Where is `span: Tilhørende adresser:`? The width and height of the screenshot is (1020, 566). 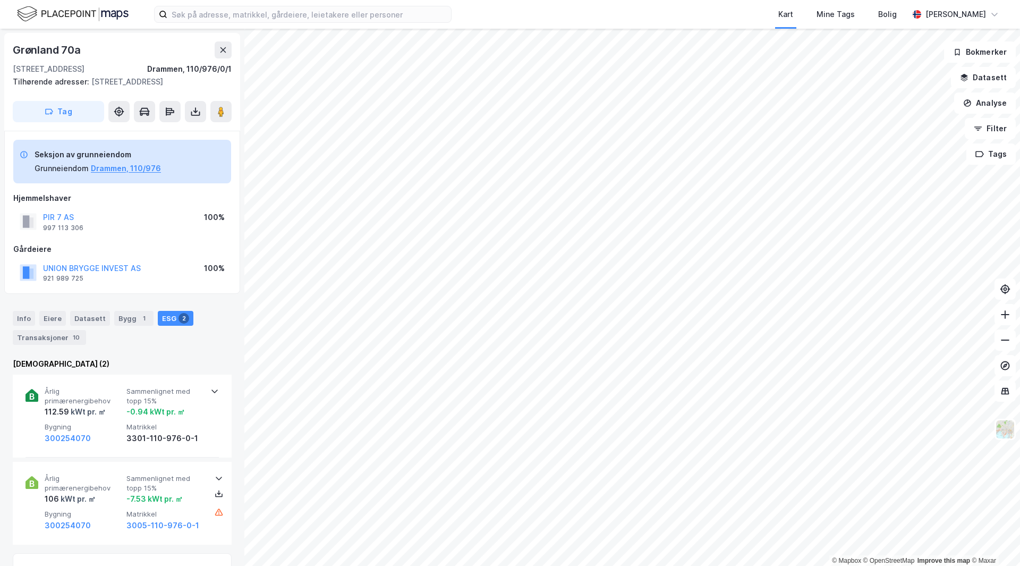
span: Tilhørende adresser: is located at coordinates (52, 81).